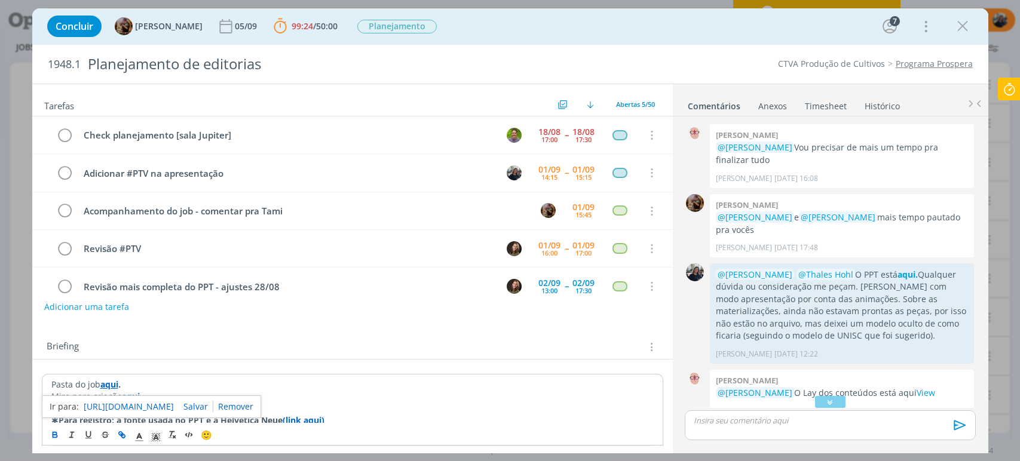  I want to click on button: Planejamento, so click(397, 26).